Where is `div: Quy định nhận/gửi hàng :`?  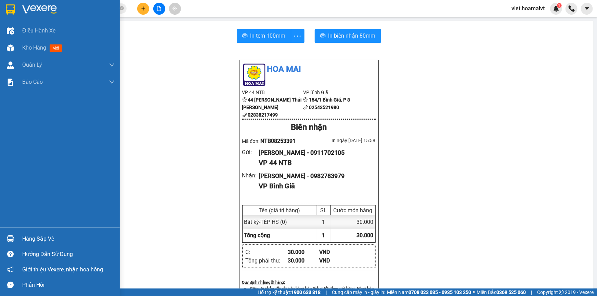
div: Quy định nhận/gửi hàng : is located at coordinates (309, 282).